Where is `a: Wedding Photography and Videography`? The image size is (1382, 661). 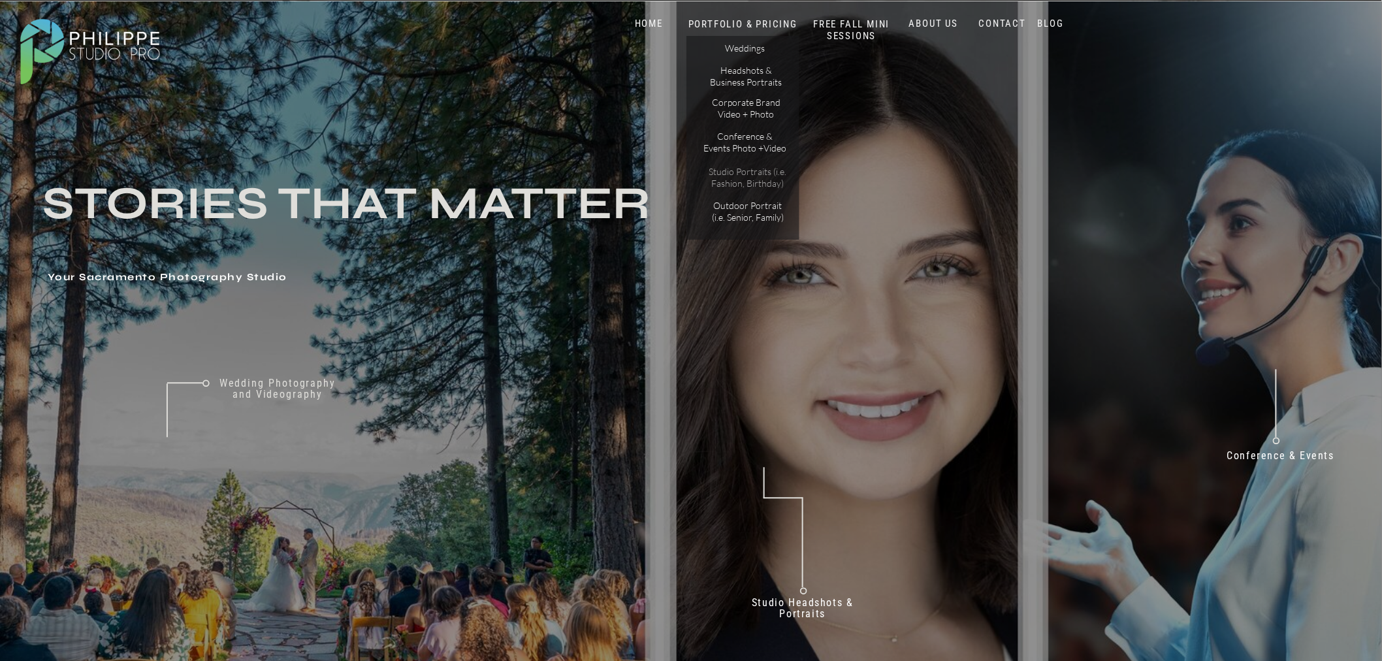
a: Wedding Photography and Videography is located at coordinates (278, 395).